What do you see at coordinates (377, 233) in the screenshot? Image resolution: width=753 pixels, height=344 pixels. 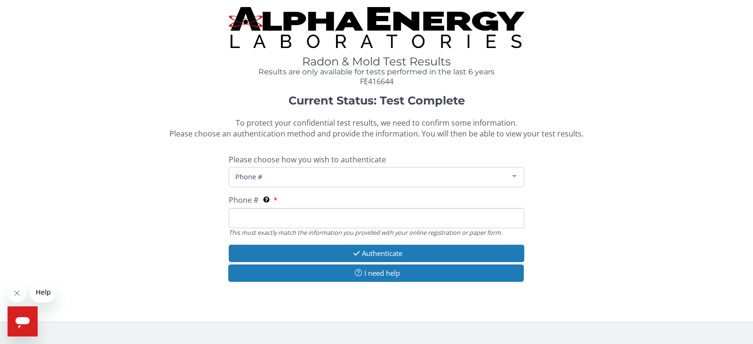 I see `div: This must exactly match the information you provided with your online registration or paper form.` at bounding box center [377, 233].